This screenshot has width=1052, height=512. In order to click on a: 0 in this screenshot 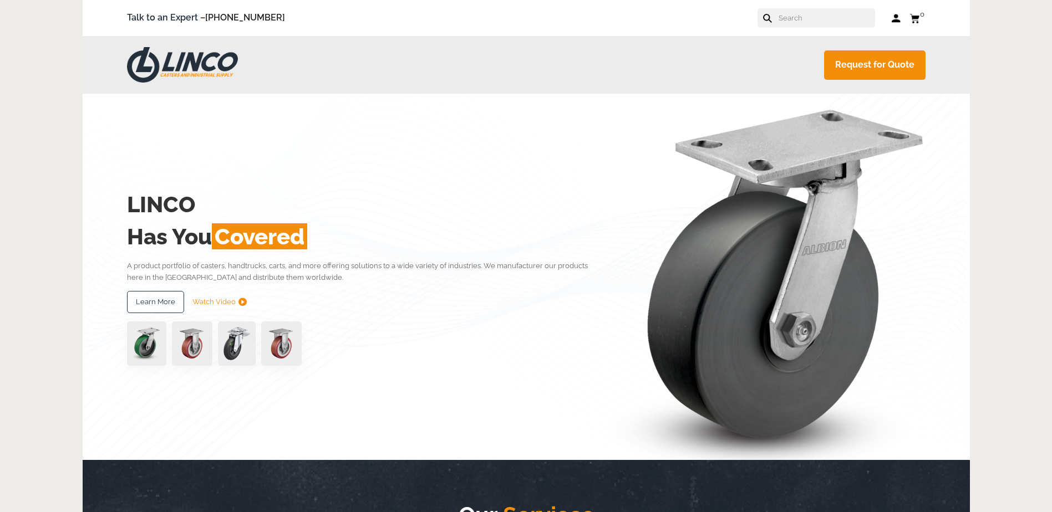, I will do `click(917, 18)`.